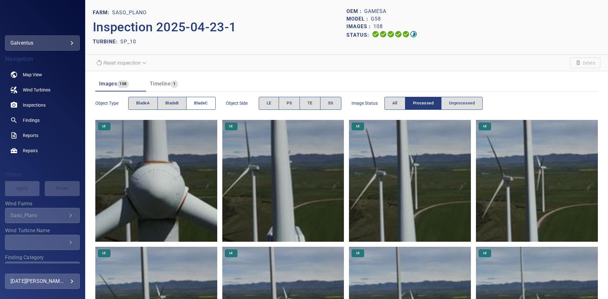 This screenshot has height=299, width=608. Describe the element at coordinates (34, 105) in the screenshot. I see `span: Inspections` at that location.